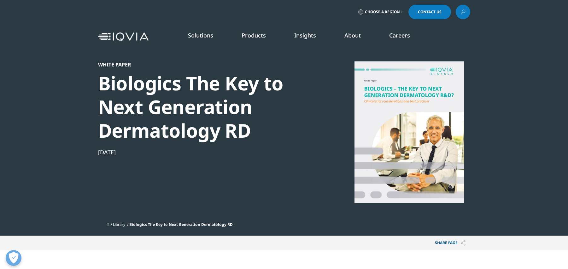 The width and height of the screenshot is (568, 269). Describe the element at coordinates (463, 243) in the screenshot. I see `img: Share PAGE` at that location.